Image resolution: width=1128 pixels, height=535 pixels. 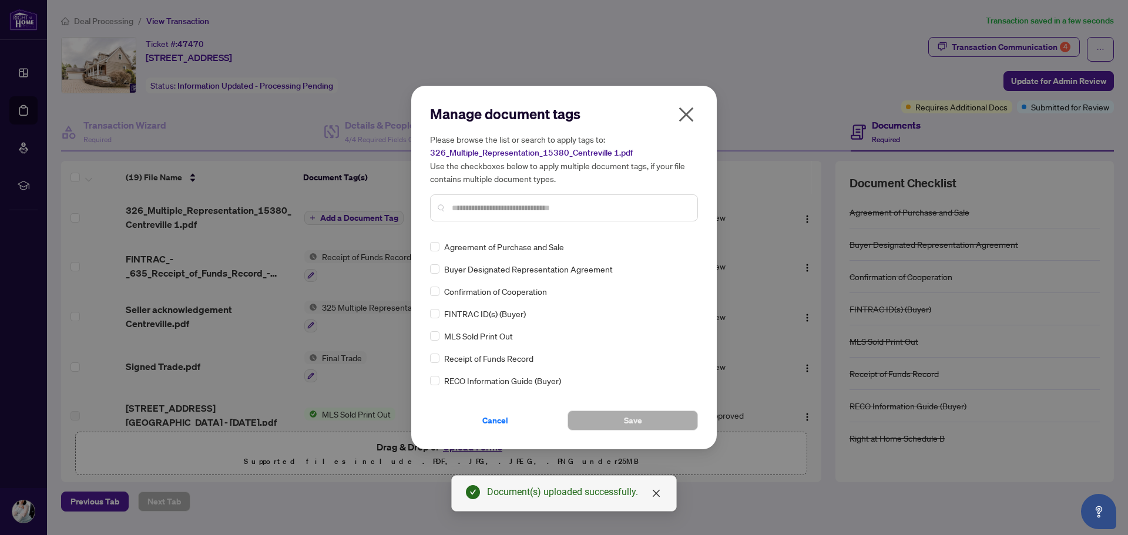 What do you see at coordinates (495, 421) in the screenshot?
I see `span: Cancel` at bounding box center [495, 421].